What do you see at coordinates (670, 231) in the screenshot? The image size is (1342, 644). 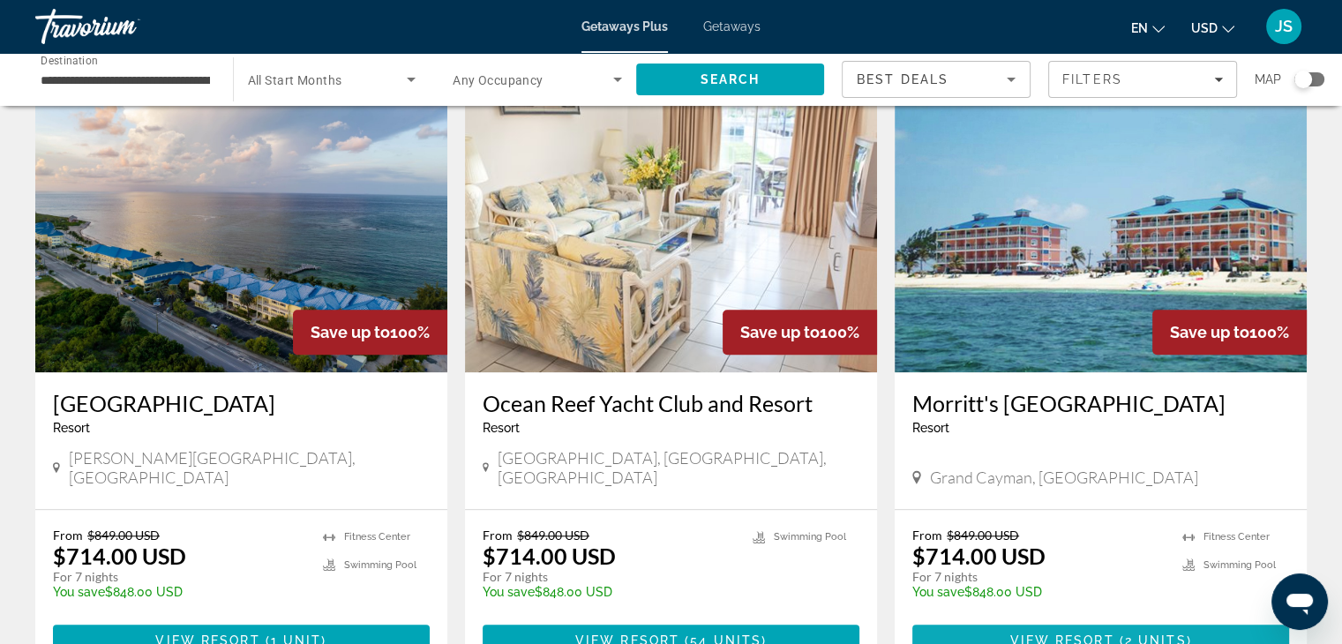 I see `img: Ocean Reef Yacht Club and Resort` at bounding box center [670, 231].